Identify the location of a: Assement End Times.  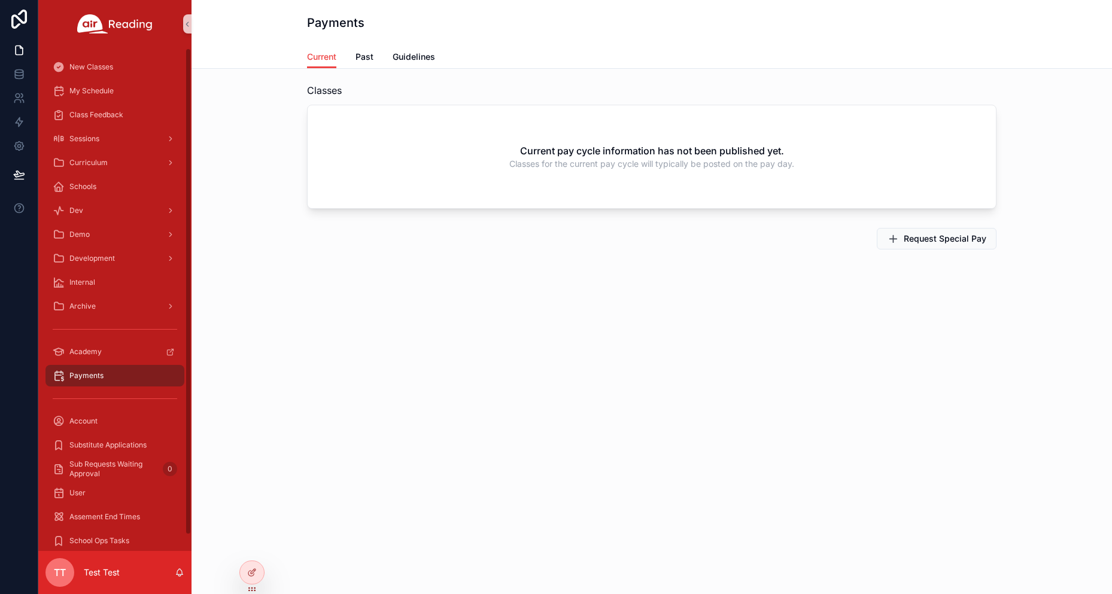
(115, 517).